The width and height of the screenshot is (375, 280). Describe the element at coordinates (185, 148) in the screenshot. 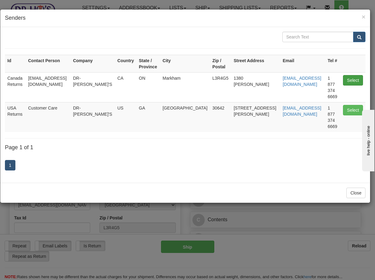

I see `h4: Page 1 of 1` at that location.